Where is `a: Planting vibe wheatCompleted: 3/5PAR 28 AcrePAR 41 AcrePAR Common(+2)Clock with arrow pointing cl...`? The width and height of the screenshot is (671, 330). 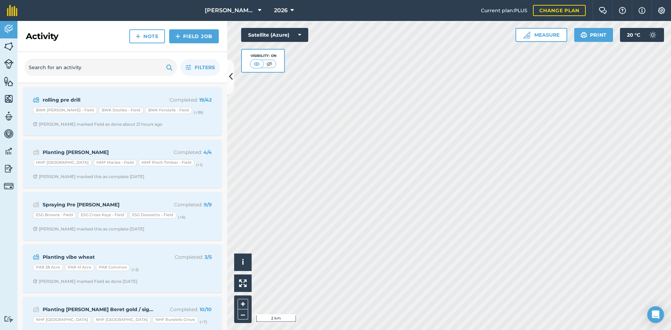
a: Planting vibe wheatCompleted: 3/5PAR 28 AcrePAR 41 AcrePAR Common(+2)Clock with arrow pointing cl... is located at coordinates (122, 269).